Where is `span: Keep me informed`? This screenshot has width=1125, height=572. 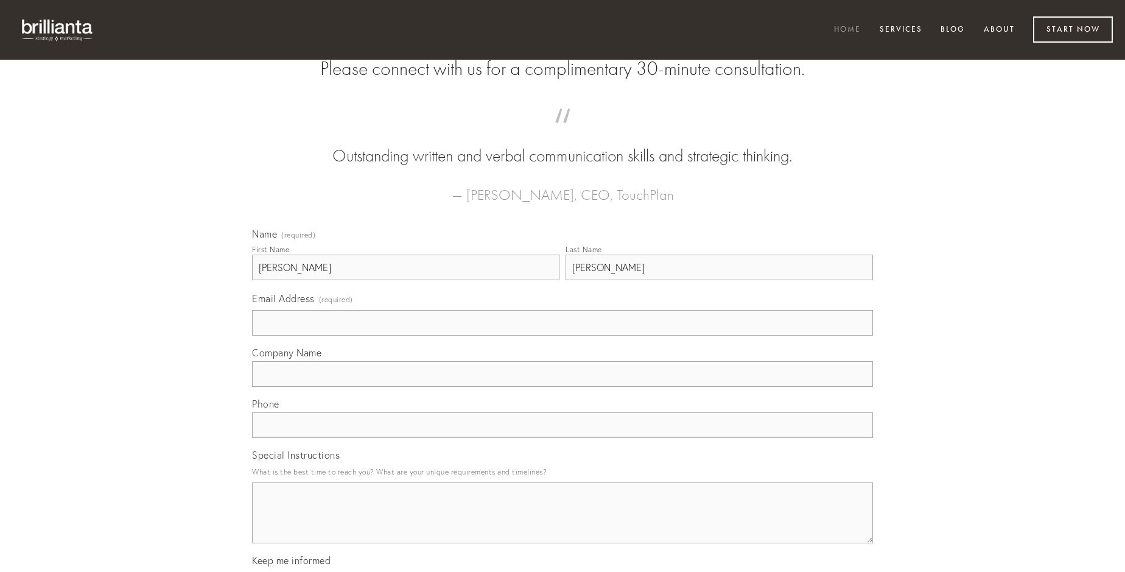
span: Keep me informed is located at coordinates (291, 560).